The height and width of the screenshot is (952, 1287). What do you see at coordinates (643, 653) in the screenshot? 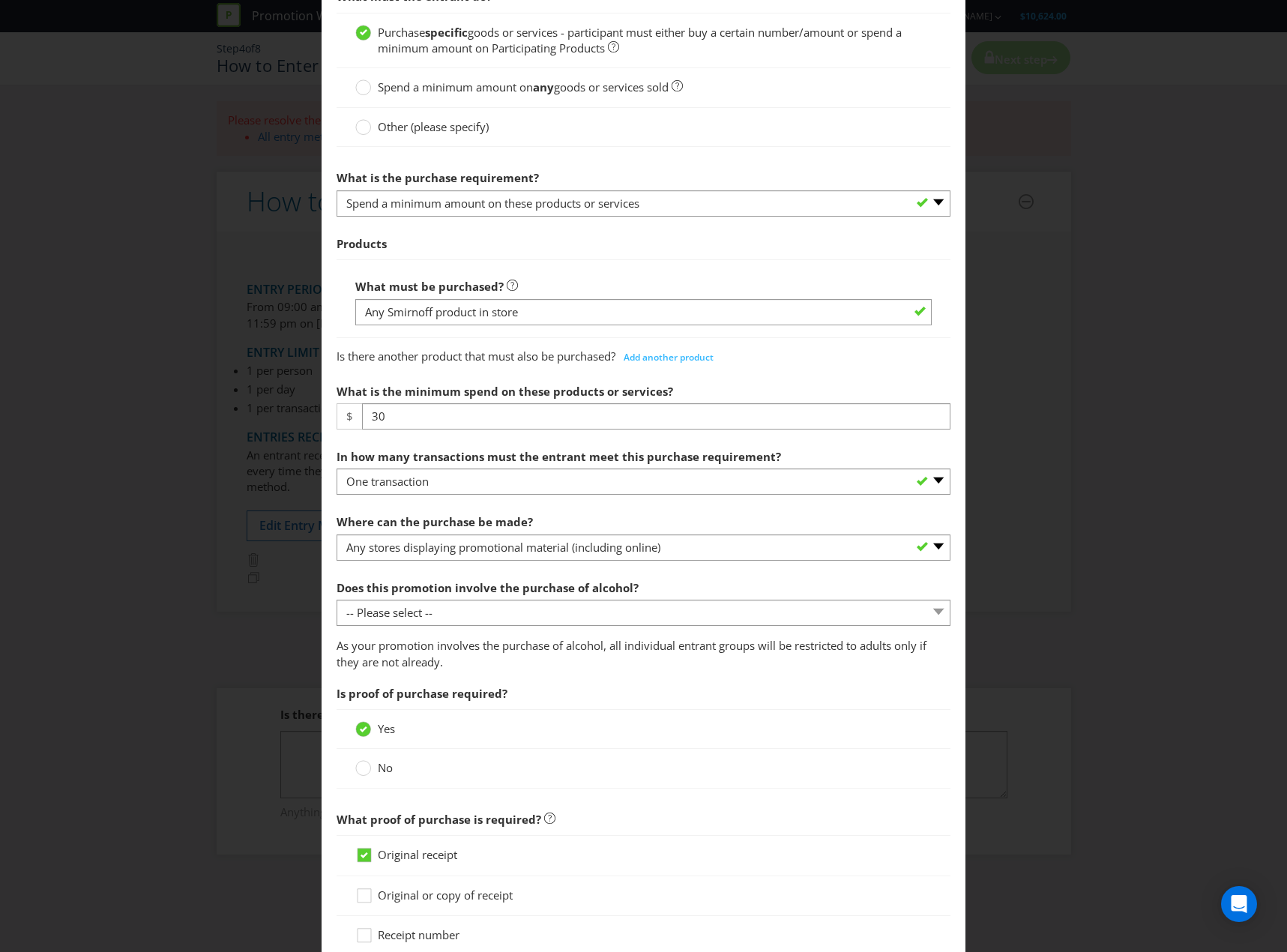
I see `p: As your promotion involves the purchase of alcohol, all individual entrant groups will be restric...` at bounding box center [643, 653].